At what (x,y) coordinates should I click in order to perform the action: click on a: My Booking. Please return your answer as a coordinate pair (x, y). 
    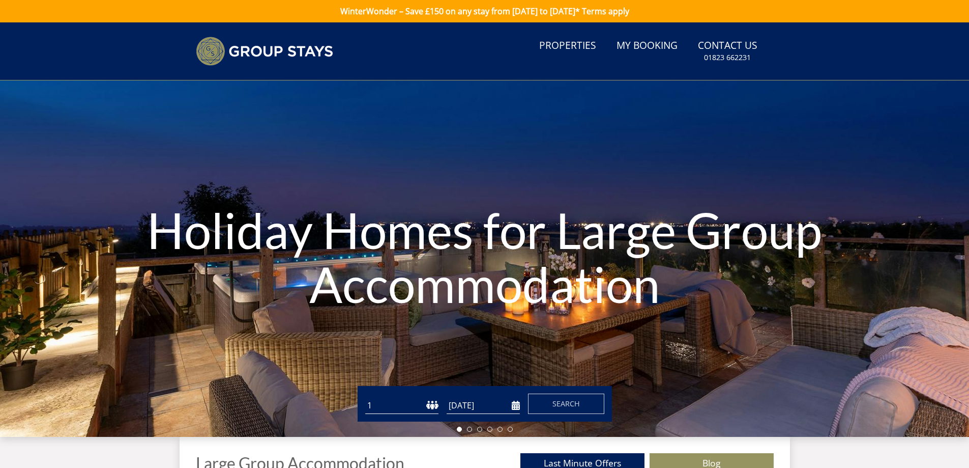
    Looking at the image, I should click on (647, 46).